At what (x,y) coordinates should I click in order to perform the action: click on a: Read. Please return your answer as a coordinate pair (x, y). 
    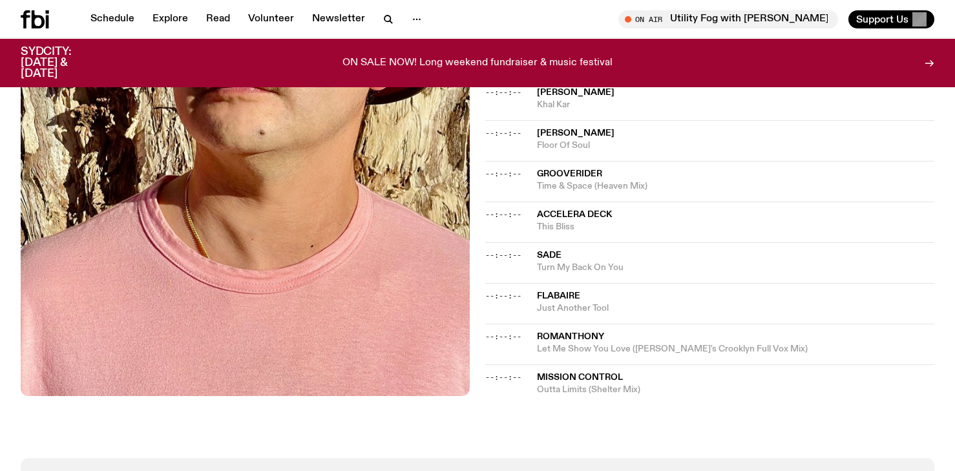
    Looking at the image, I should click on (218, 19).